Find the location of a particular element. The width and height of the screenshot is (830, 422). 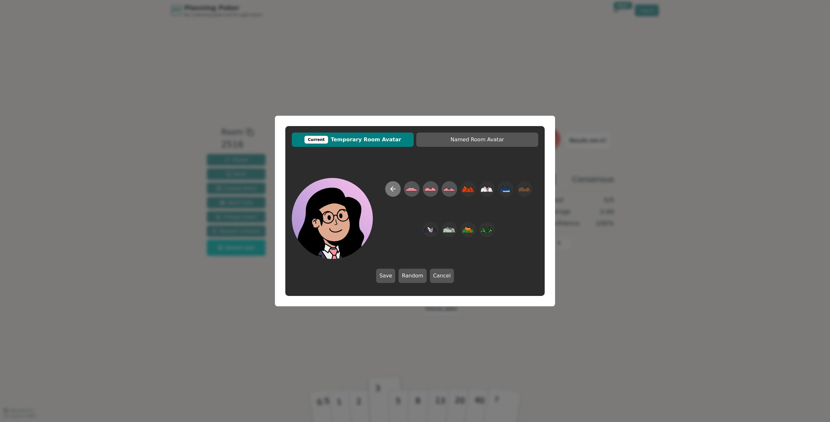

button: Cancel is located at coordinates (442, 276).